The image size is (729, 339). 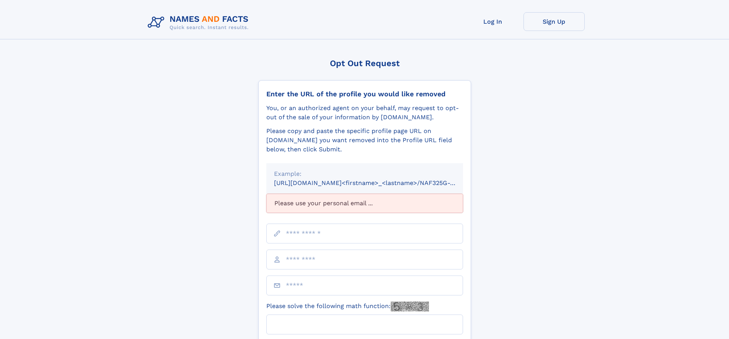 What do you see at coordinates (365, 113) in the screenshot?
I see `div: You, or an authorized agent on your behalf, may request to opt-out of the sale of your informatio...` at bounding box center [365, 113].